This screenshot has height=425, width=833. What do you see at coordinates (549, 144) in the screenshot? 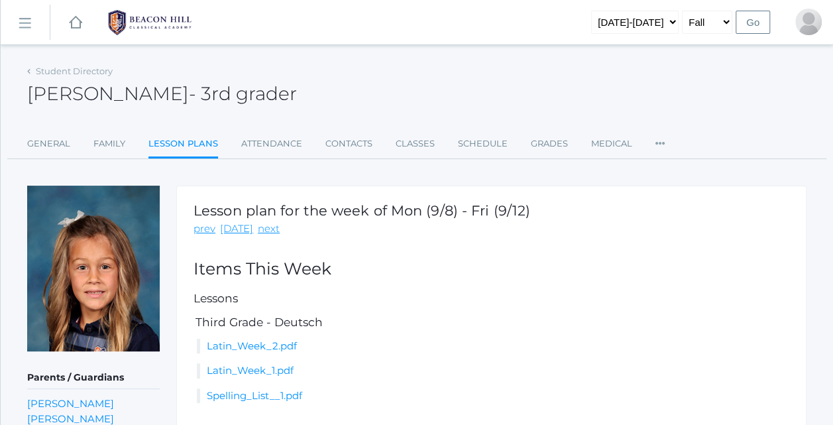
I see `a: Grades` at bounding box center [549, 144].